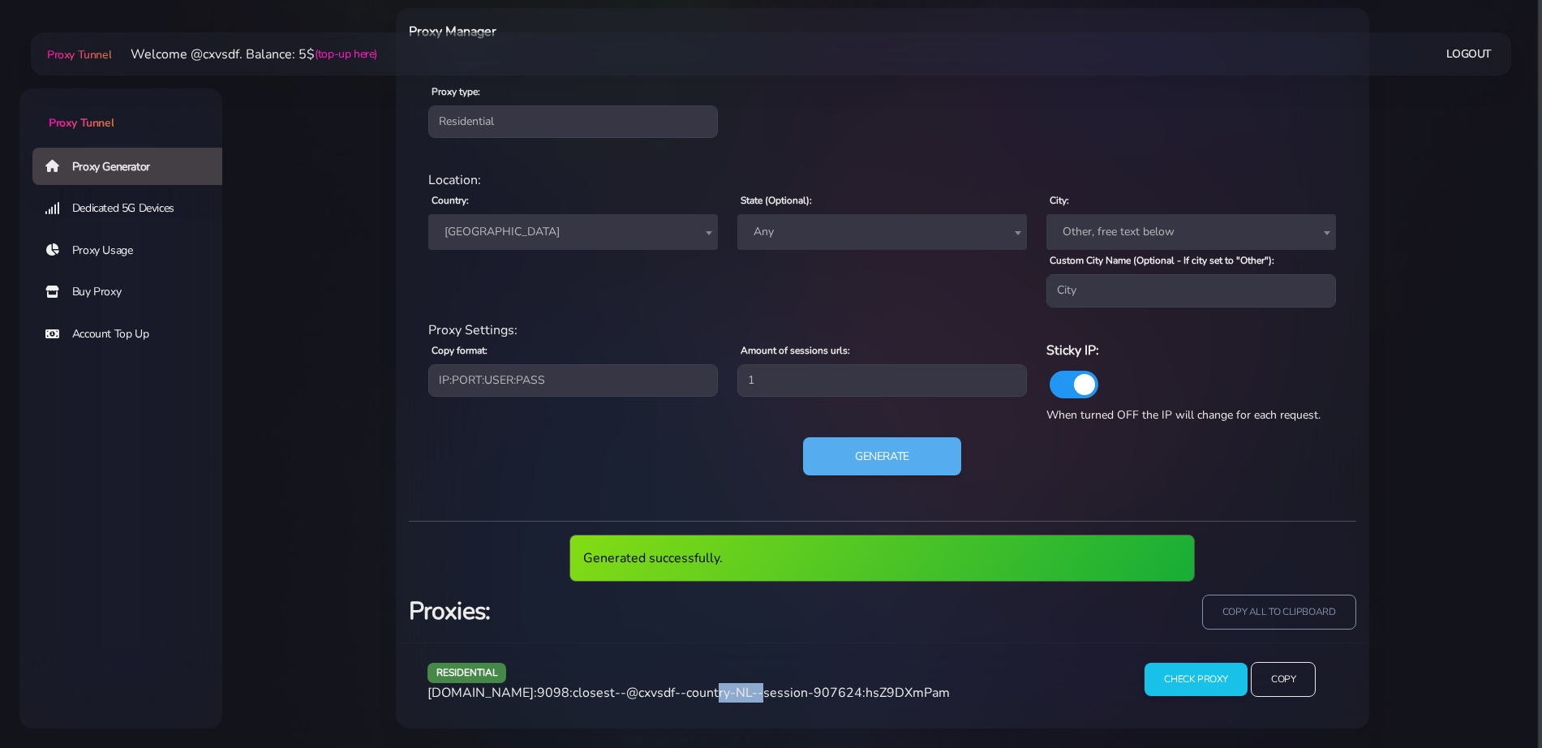 This screenshot has width=1542, height=748. What do you see at coordinates (134, 292) in the screenshot?
I see `a: Buy Proxy` at bounding box center [134, 292].